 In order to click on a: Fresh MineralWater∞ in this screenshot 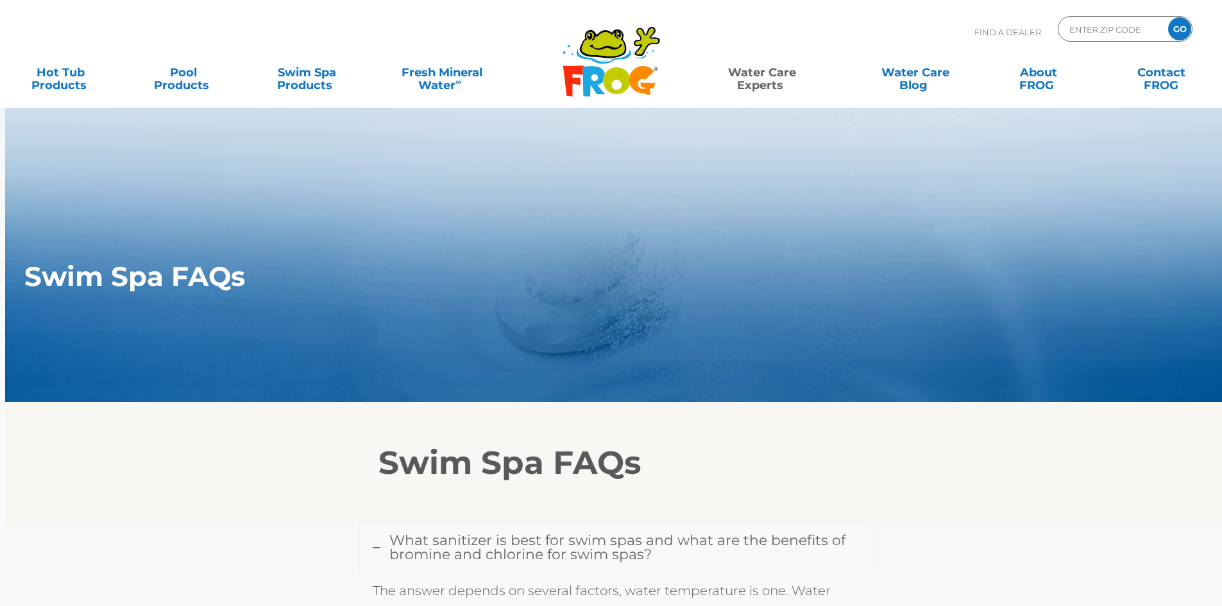, I will do `click(441, 72)`.